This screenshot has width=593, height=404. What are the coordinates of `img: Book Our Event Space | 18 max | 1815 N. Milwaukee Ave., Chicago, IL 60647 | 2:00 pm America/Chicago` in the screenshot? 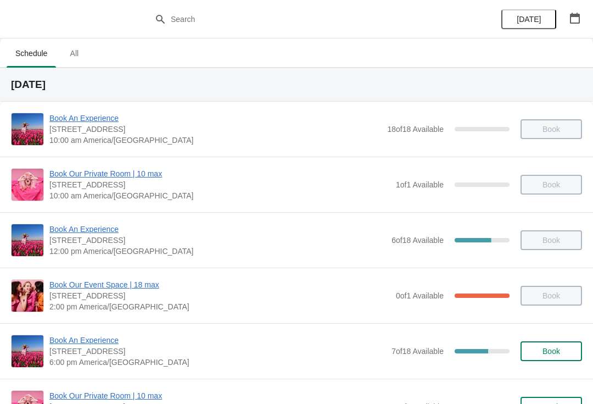 It's located at (27, 295).